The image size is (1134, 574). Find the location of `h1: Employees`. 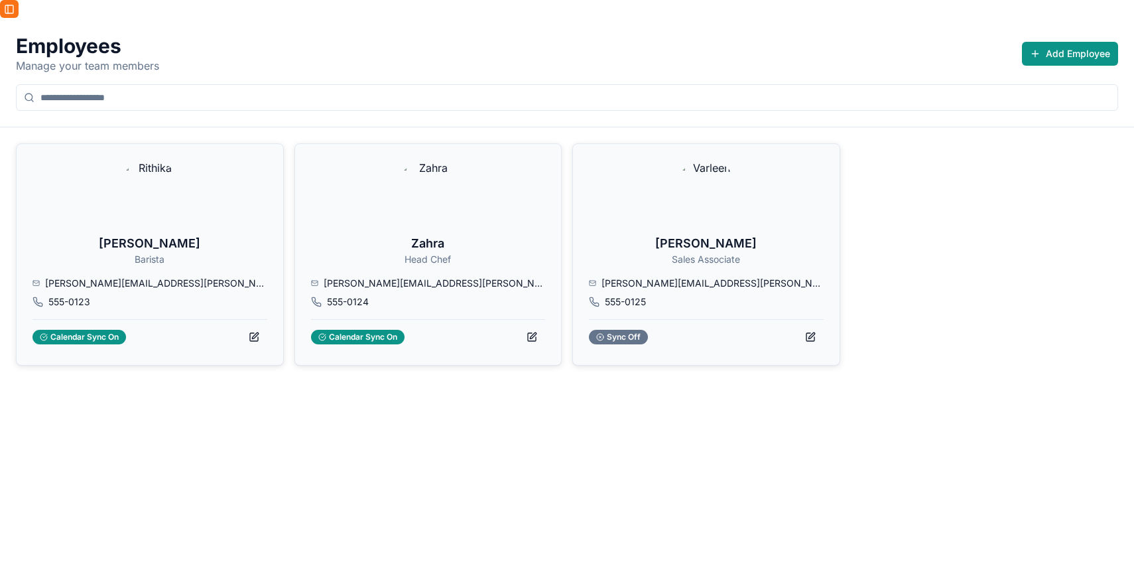

h1: Employees is located at coordinates (88, 46).